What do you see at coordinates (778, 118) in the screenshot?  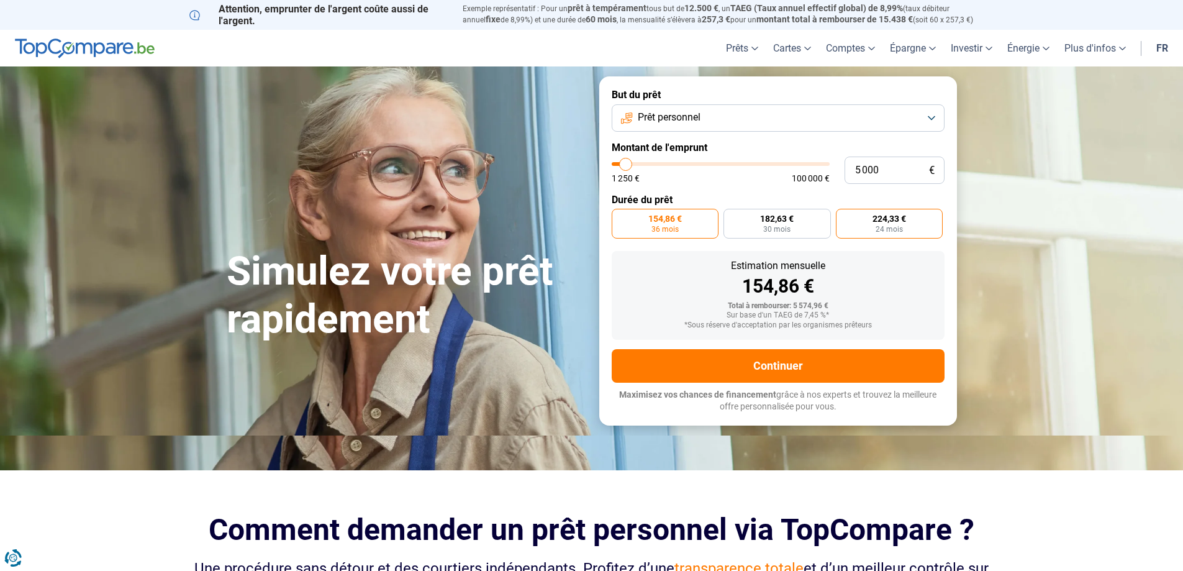 I see `button: Prêt personnel` at bounding box center [778, 118].